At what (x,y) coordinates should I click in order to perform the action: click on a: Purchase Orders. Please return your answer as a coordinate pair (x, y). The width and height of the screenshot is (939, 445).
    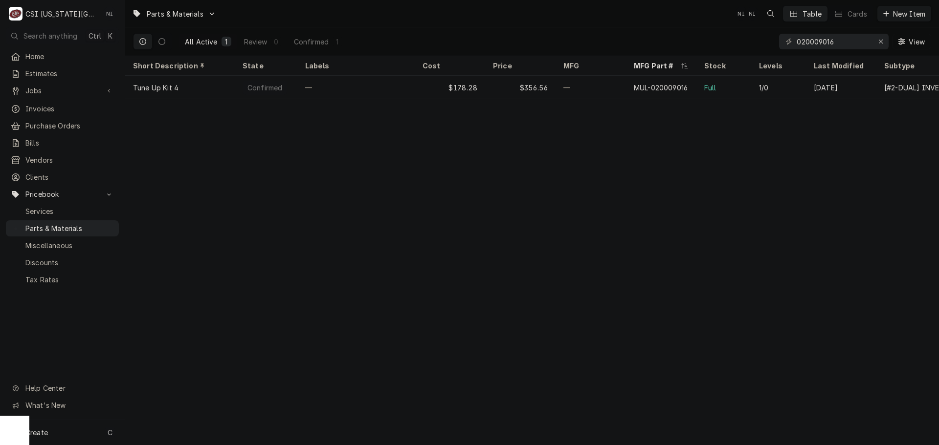
    Looking at the image, I should click on (62, 126).